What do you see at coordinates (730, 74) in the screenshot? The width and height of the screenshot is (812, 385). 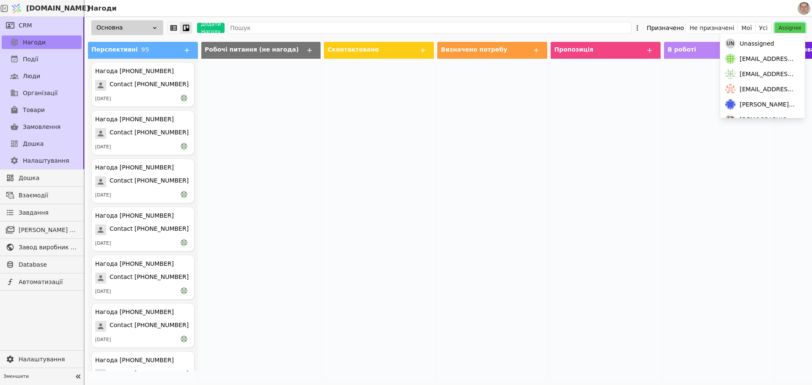 I see `img: d.` at bounding box center [730, 74].